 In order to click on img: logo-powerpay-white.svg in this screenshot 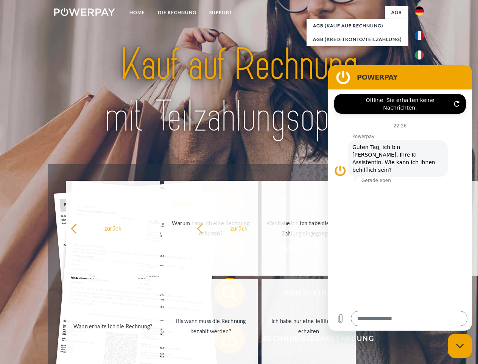, I will do `click(84, 12)`.